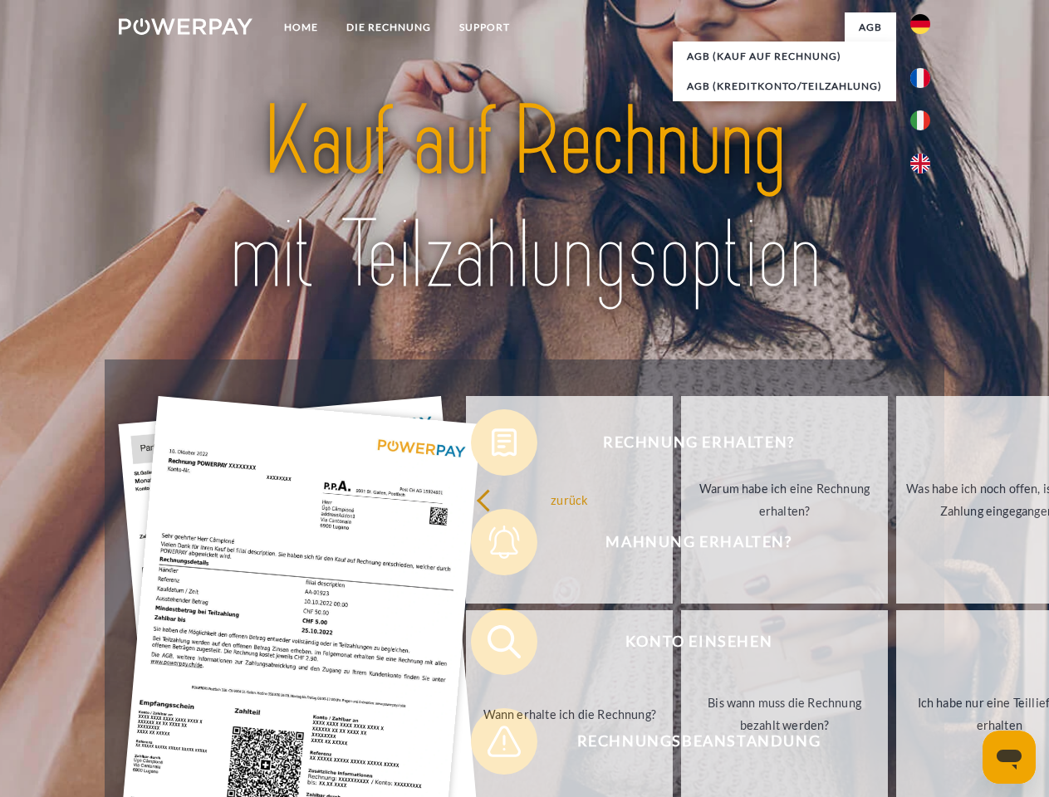 The width and height of the screenshot is (1049, 797). What do you see at coordinates (185, 27) in the screenshot?
I see `img: logo-powerpay-white.svg` at bounding box center [185, 27].